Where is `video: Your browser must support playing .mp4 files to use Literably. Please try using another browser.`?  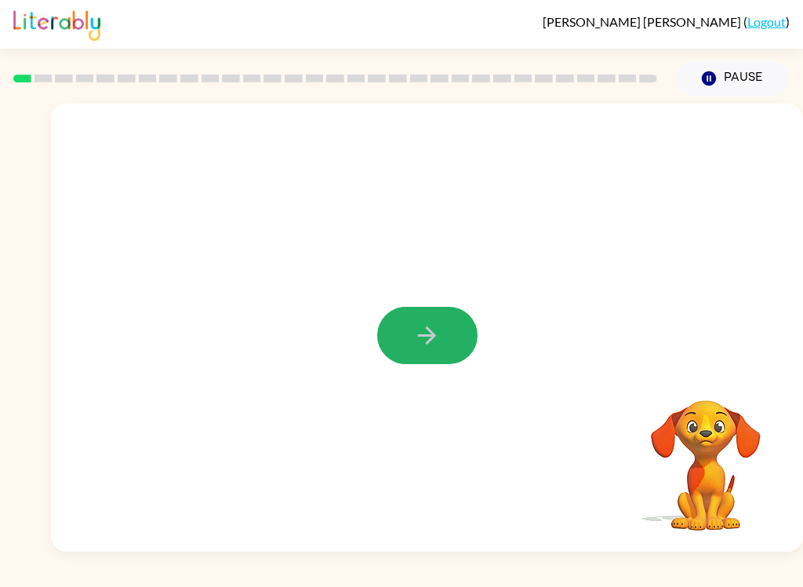
video: Your browser must support playing .mp4 files to use Literably. Please try using another browser. is located at coordinates (706, 454).